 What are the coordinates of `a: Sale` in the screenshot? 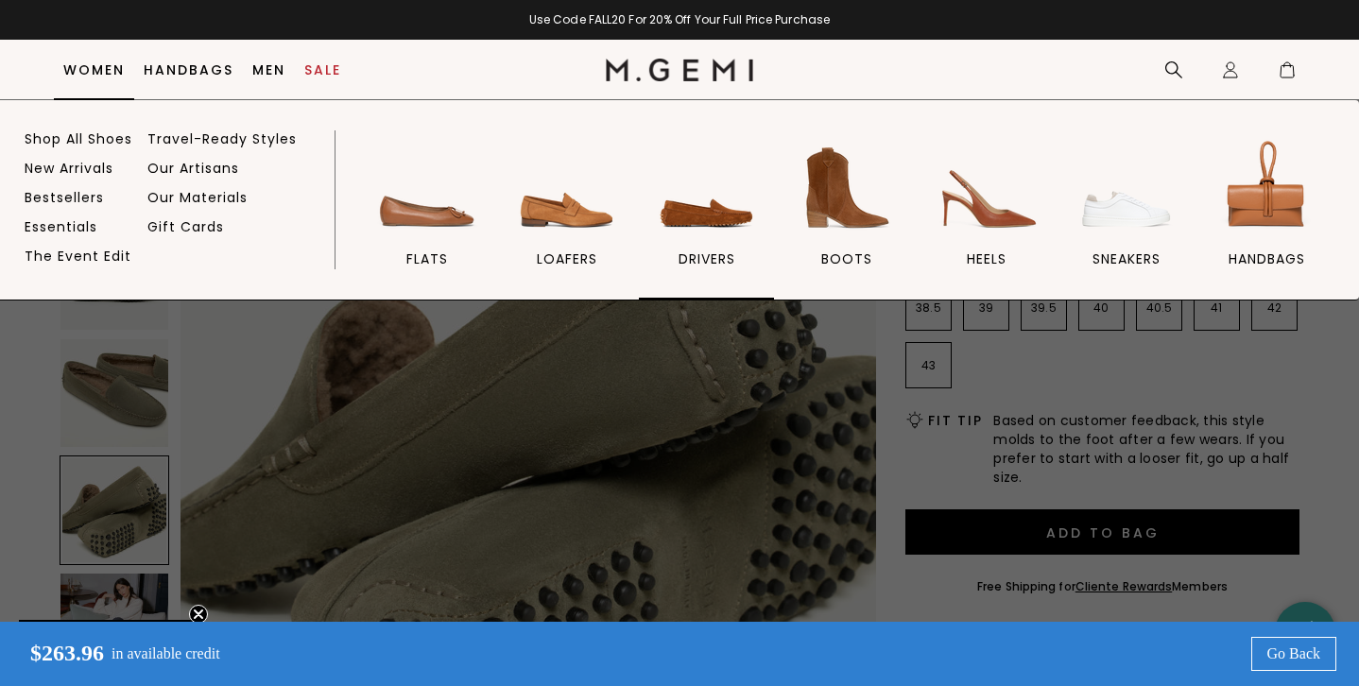 It's located at (322, 70).